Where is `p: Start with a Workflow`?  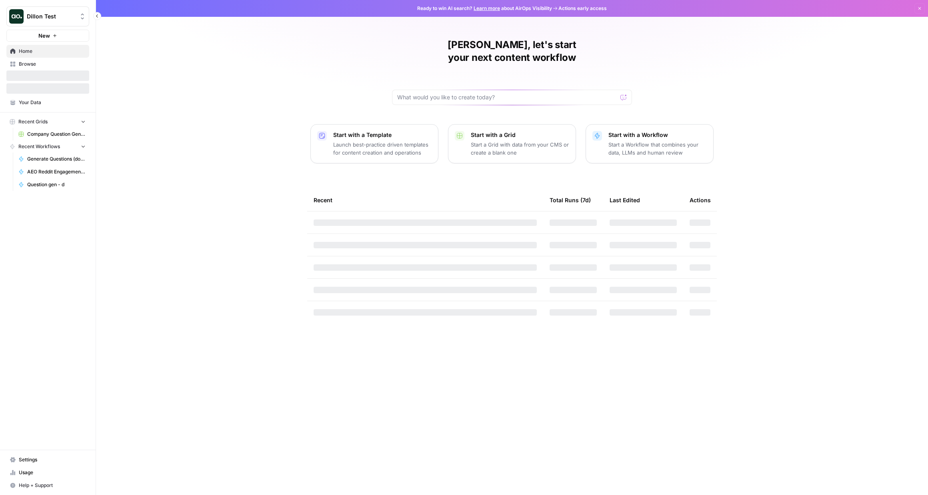 p: Start with a Workflow is located at coordinates (658, 135).